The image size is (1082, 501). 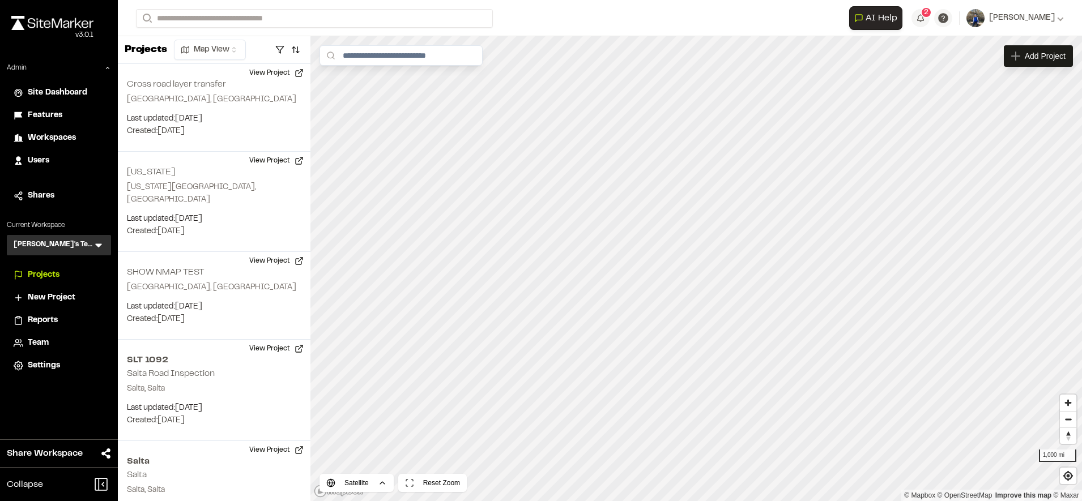 What do you see at coordinates (165, 272) in the screenshot?
I see `h2: SHOW NMAP TEST` at bounding box center [165, 272].